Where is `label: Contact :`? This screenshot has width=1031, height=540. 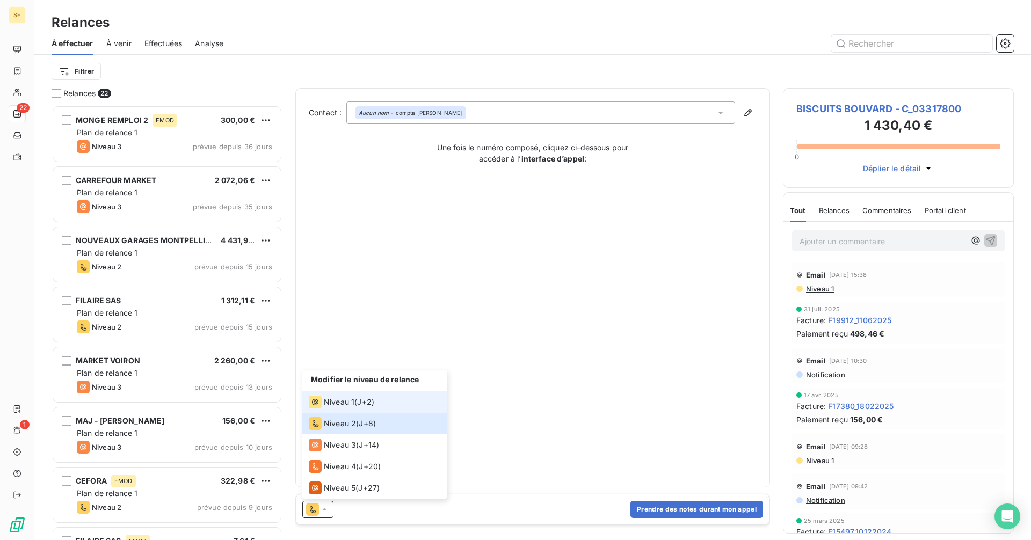
label: Contact : is located at coordinates (328, 113).